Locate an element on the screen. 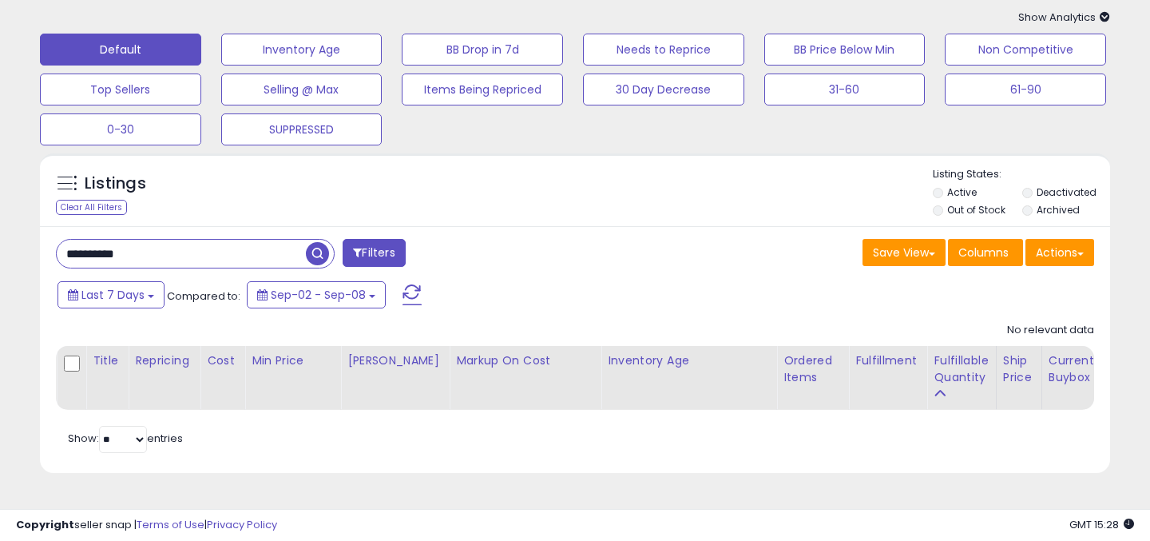  div: Clear All Filters is located at coordinates (91, 207).